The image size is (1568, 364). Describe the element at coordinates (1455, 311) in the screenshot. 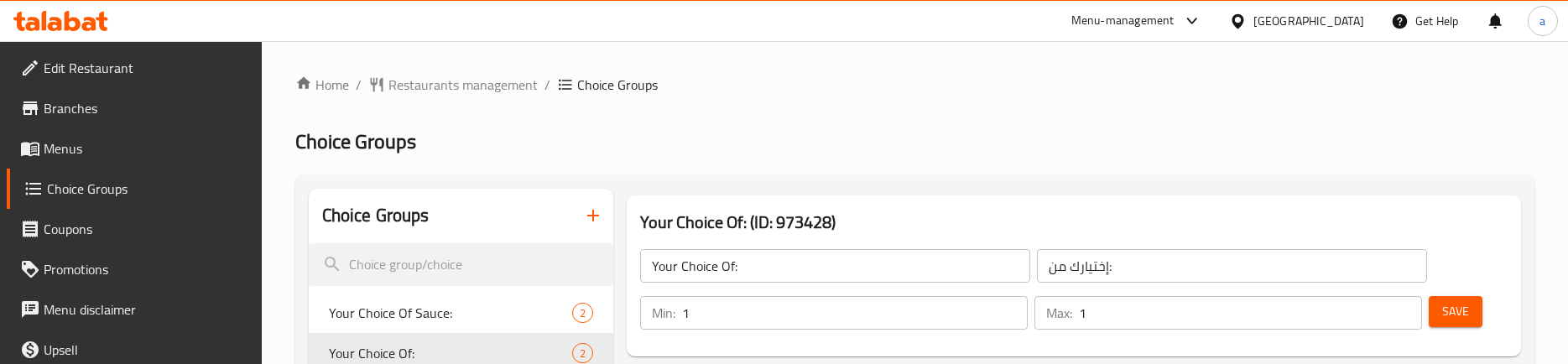

I see `button: Save` at that location.